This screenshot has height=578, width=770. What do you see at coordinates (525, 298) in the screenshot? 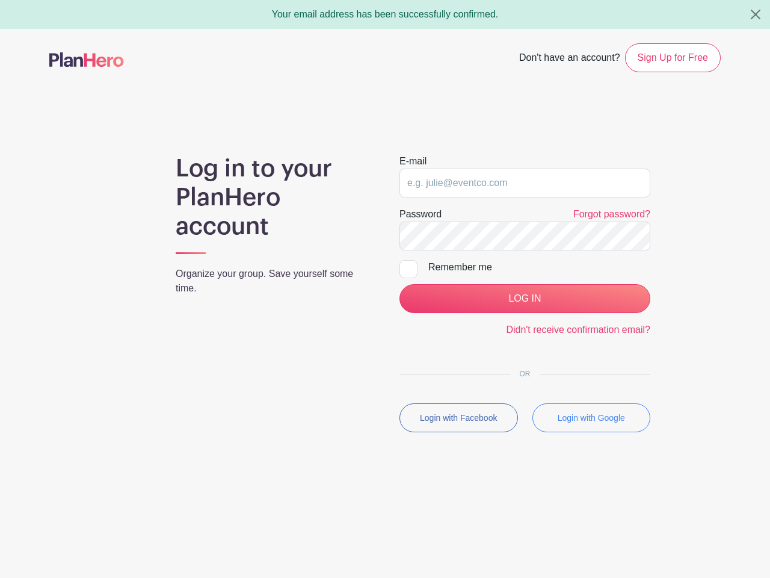
I see `input: LOG IN` at bounding box center [525, 298].